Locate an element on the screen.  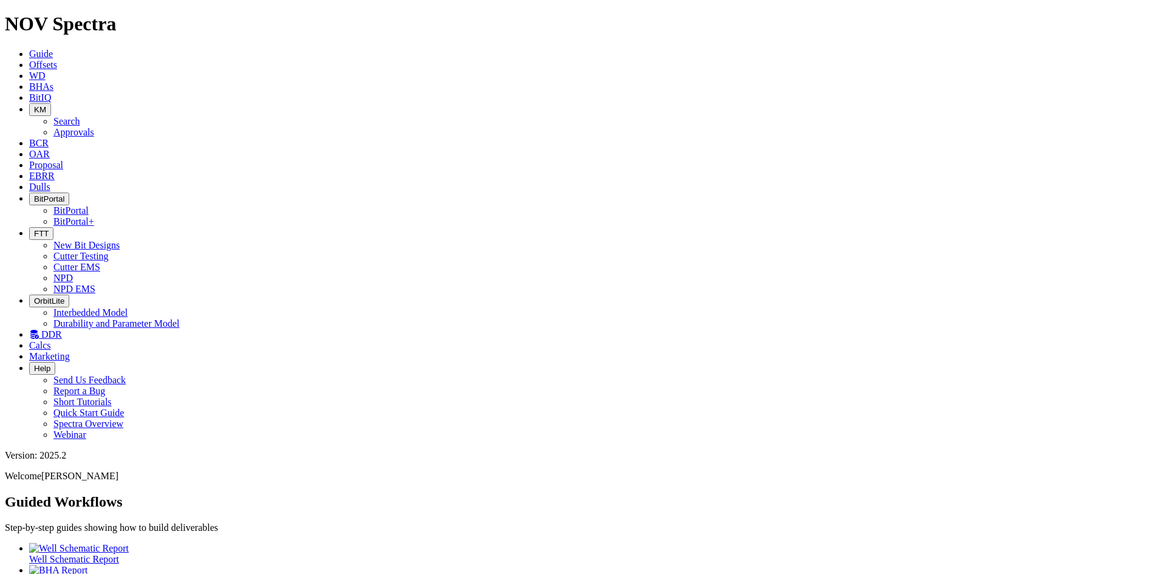
div: Version: 2025.2 is located at coordinates (583, 456).